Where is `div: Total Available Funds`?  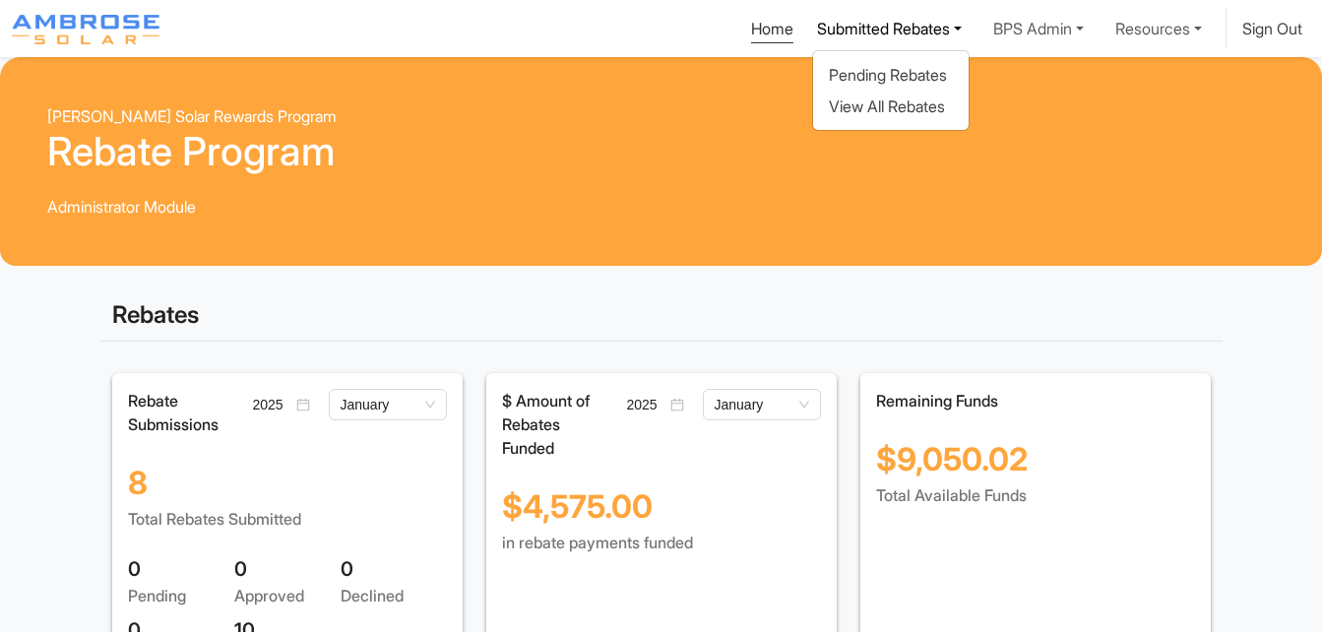 div: Total Available Funds is located at coordinates (1035, 495).